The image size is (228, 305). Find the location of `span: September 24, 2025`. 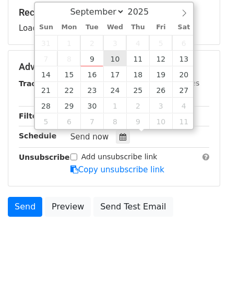

span: September 24, 2025 is located at coordinates (115, 90).